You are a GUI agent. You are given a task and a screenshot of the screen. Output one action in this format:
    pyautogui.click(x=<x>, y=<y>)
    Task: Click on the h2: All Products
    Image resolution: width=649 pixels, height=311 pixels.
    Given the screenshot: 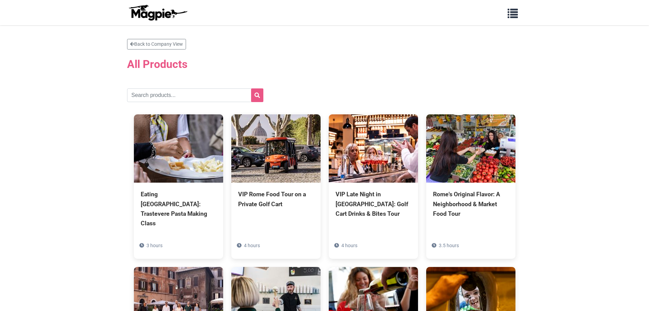 What is the action you would take?
    pyautogui.click(x=325, y=64)
    